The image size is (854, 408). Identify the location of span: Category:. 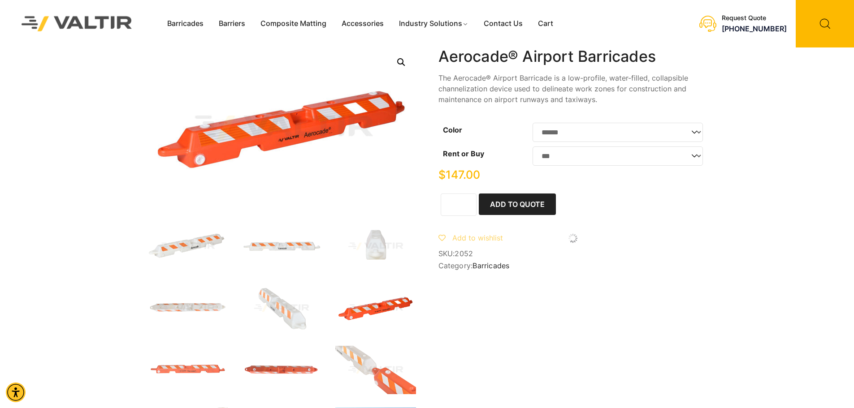
(573, 266).